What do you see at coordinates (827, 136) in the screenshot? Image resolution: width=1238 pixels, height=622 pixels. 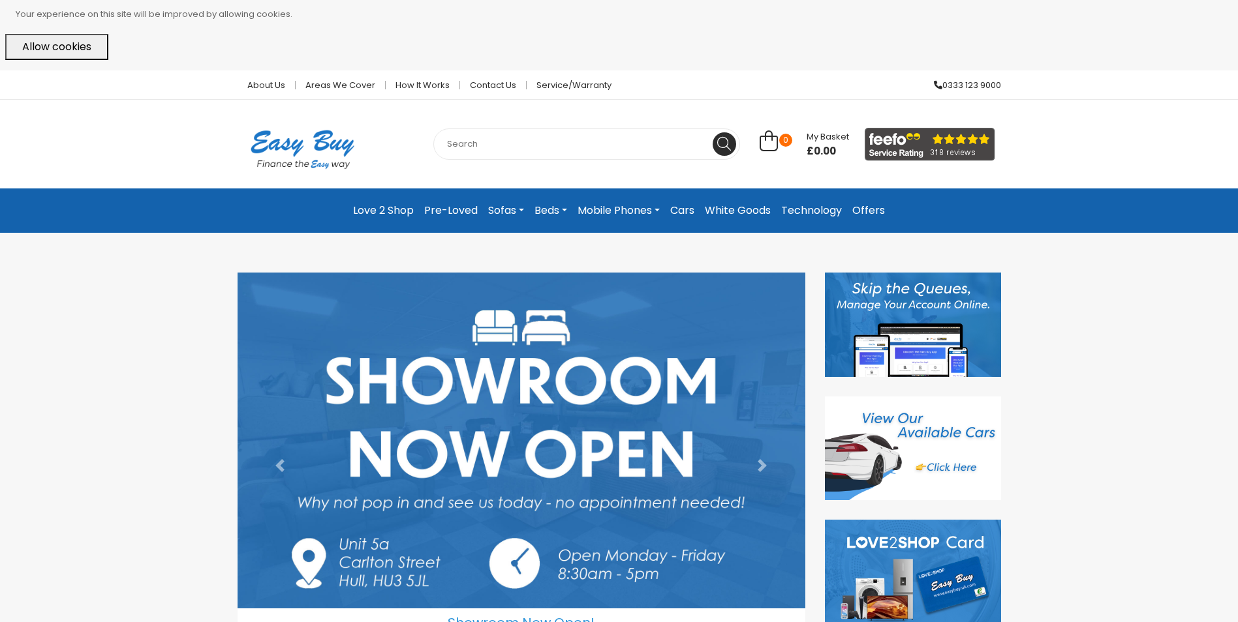 I see `span: My Basket` at bounding box center [827, 136].